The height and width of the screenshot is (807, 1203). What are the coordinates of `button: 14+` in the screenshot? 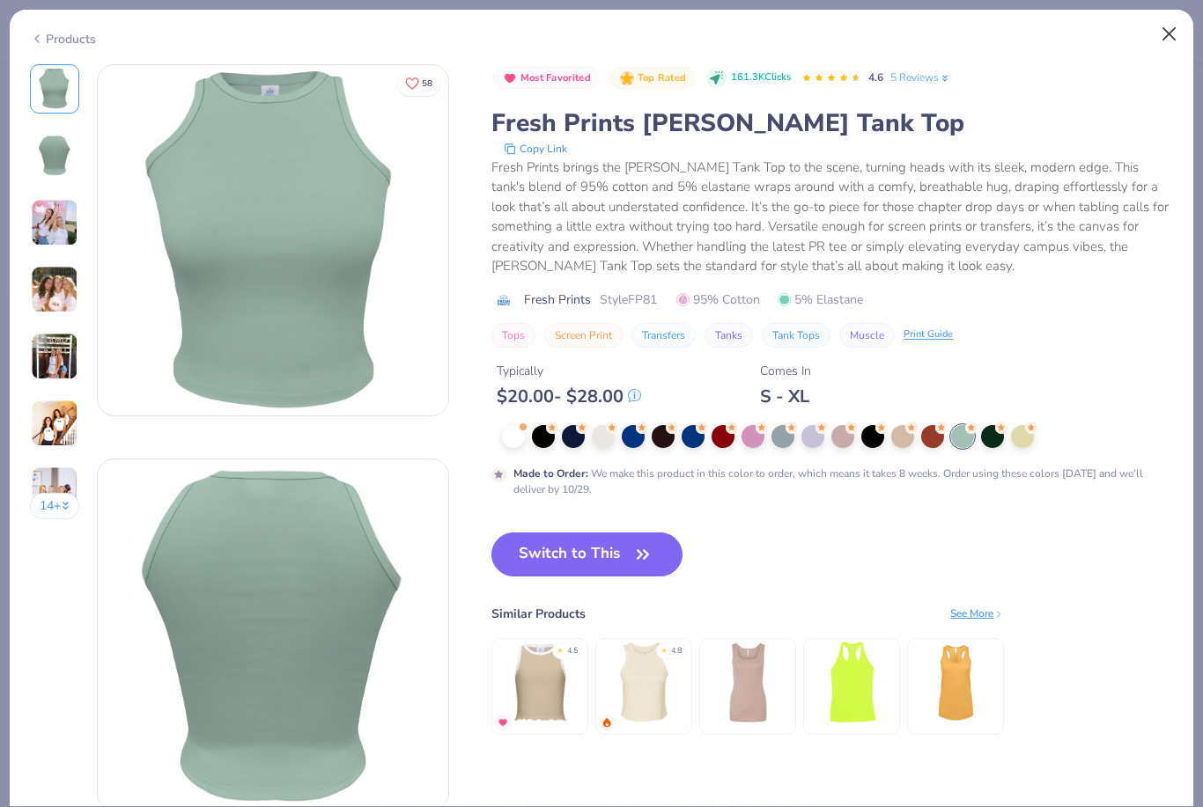 It's located at (55, 506).